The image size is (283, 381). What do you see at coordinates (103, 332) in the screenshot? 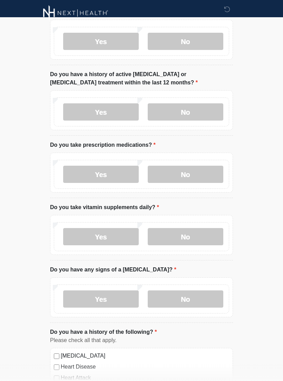
I see `label: Do you have a history of the following?` at bounding box center [103, 332].